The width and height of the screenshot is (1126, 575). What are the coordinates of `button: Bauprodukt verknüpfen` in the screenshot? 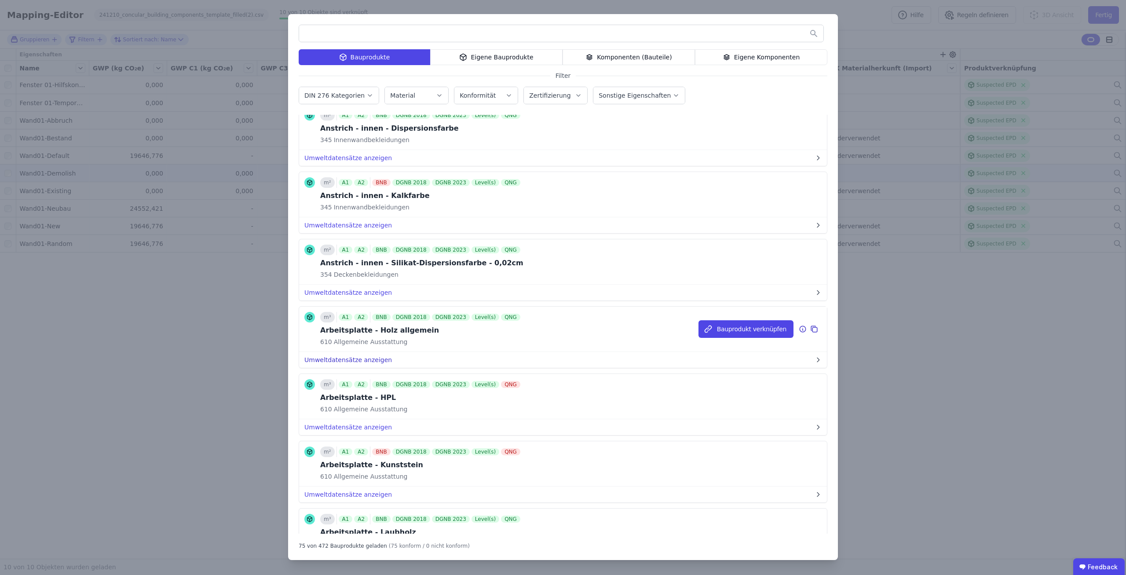 It's located at (746, 329).